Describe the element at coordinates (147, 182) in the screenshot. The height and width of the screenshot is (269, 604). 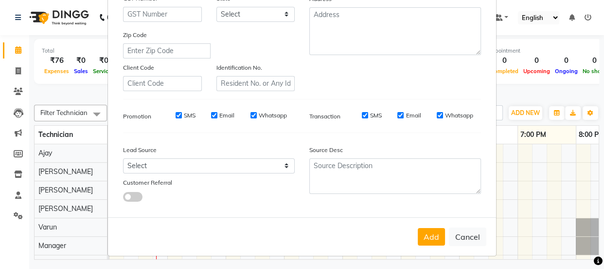
I see `label: Customer Referral` at that location.